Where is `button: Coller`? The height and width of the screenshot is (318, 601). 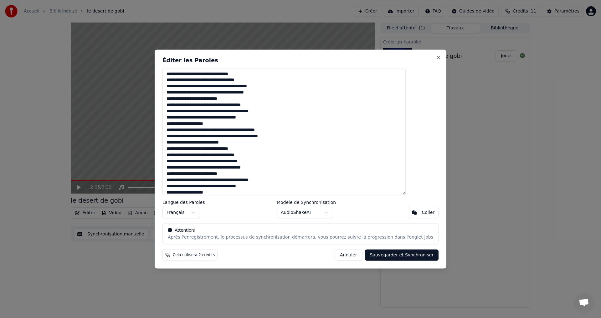
button: Coller is located at coordinates (423, 213).